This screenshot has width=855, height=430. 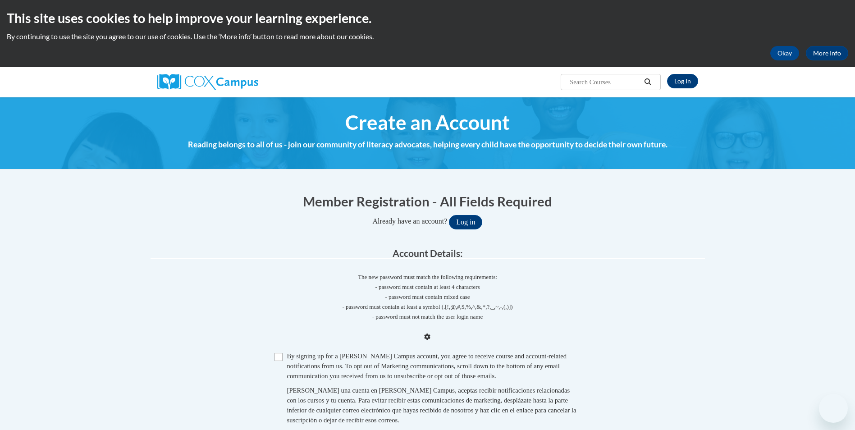 What do you see at coordinates (465, 222) in the screenshot?
I see `button: Log in` at bounding box center [465, 222].